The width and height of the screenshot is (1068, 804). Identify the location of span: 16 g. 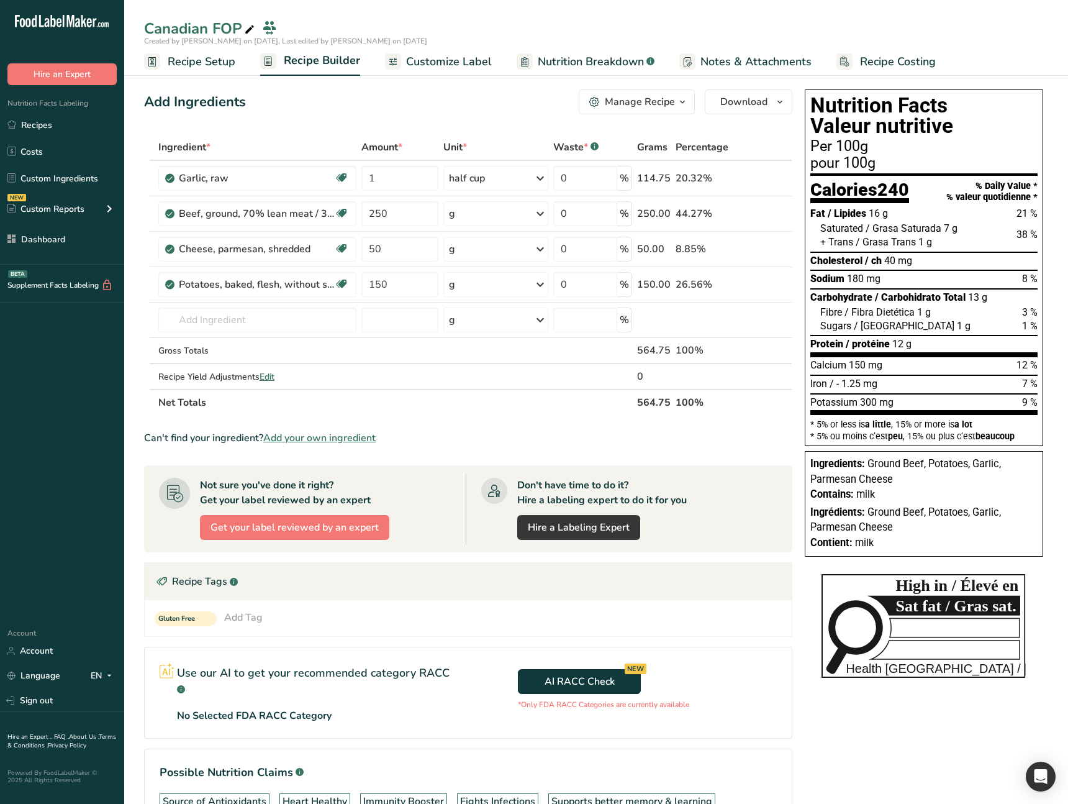
(878, 213).